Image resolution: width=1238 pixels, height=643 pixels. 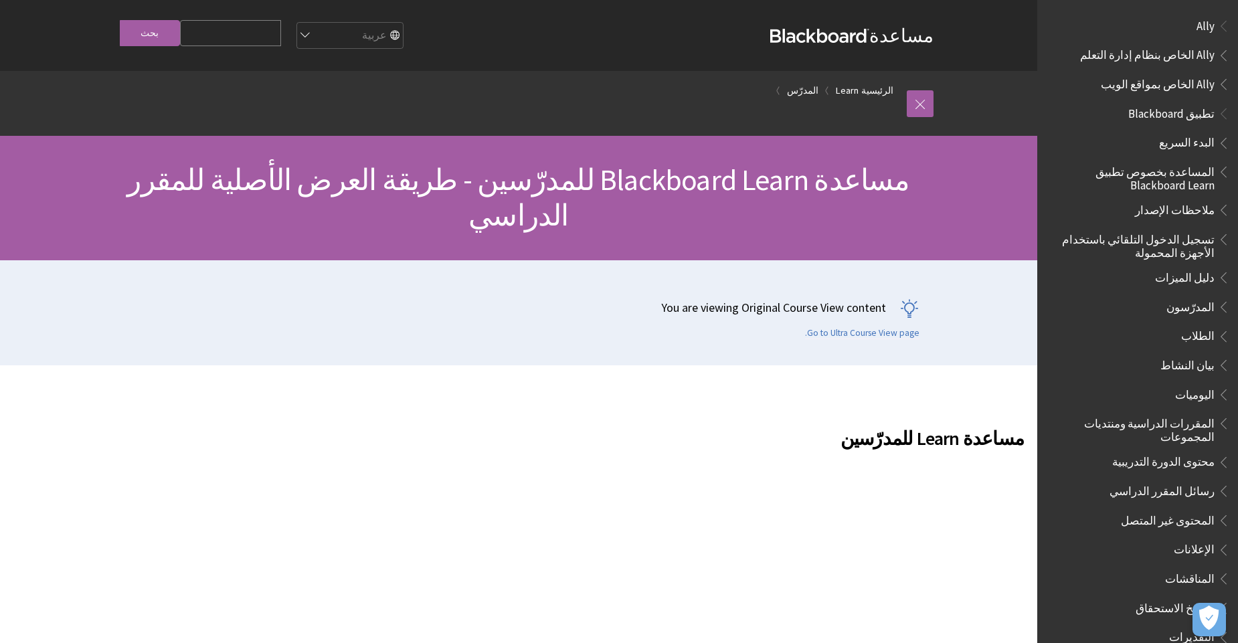 What do you see at coordinates (877, 90) in the screenshot?
I see `a: الرئيسية` at bounding box center [877, 90].